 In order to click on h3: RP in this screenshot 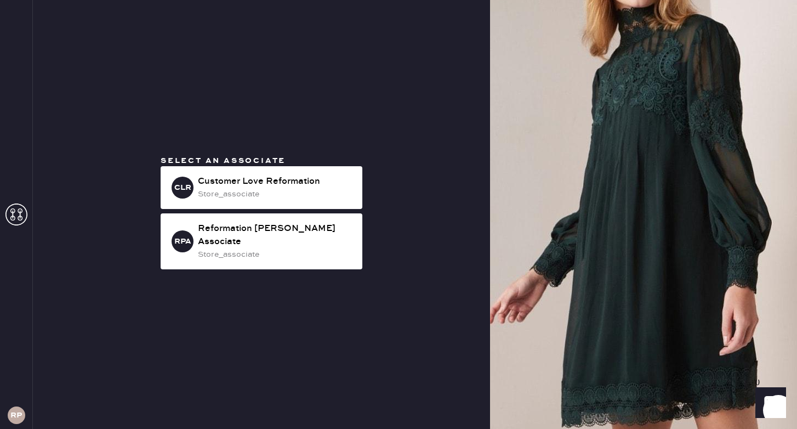, I will do `click(16, 415)`.